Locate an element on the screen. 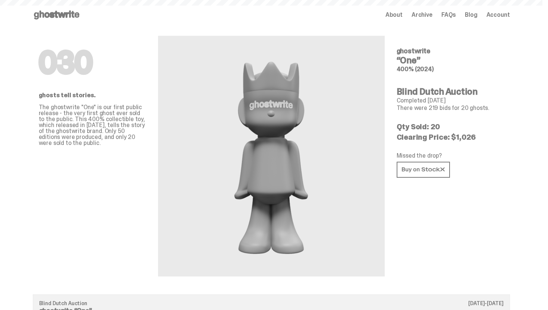  p: Missed the drop? is located at coordinates (450, 156).